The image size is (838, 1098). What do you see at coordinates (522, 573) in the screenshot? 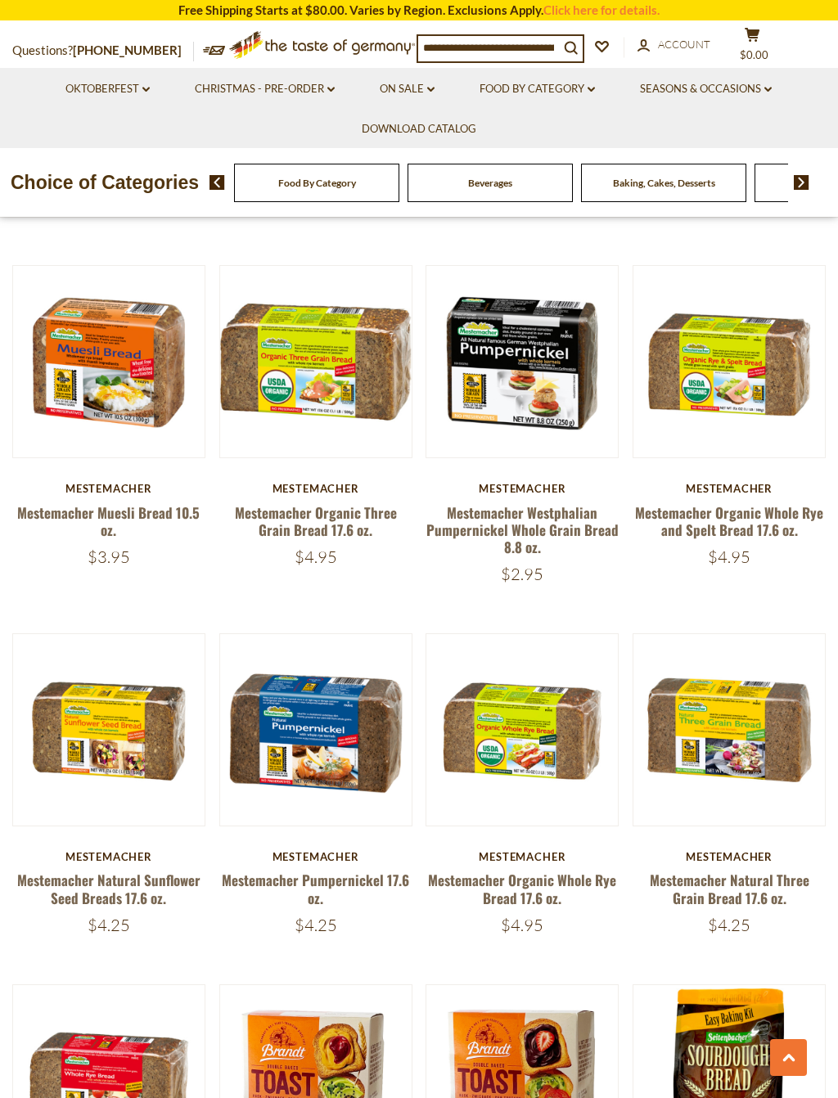
I see `span: $2.95` at bounding box center [522, 573].